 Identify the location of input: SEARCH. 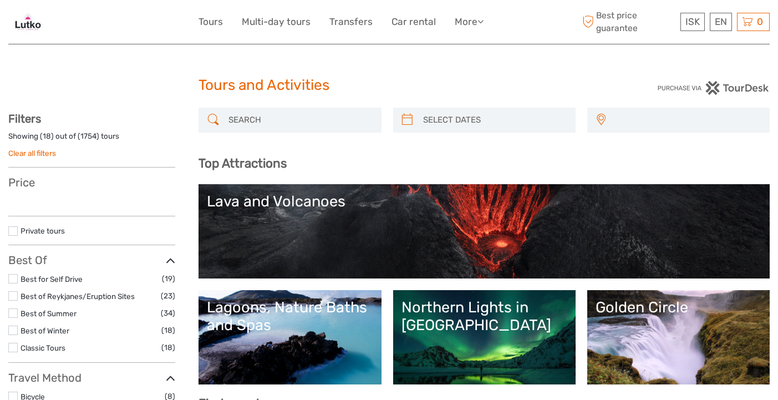
(299, 120).